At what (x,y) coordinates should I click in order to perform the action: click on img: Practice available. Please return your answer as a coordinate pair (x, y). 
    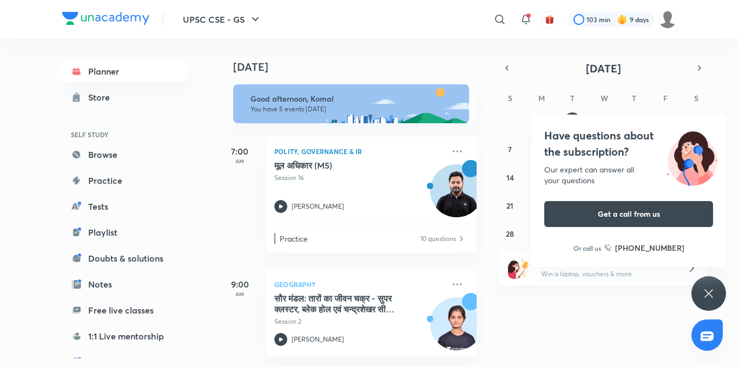
    Looking at the image, I should click on (461, 239).